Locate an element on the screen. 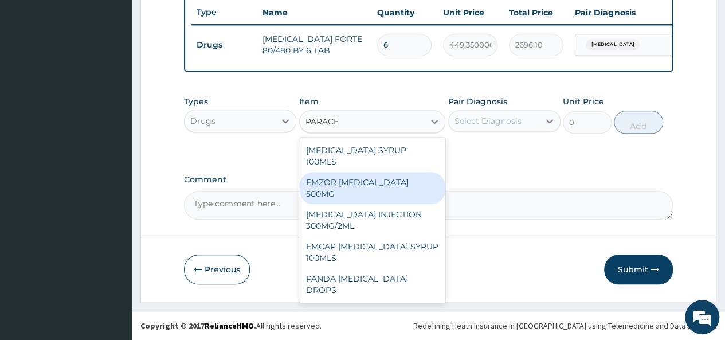 The height and width of the screenshot is (340, 725). button: Previous is located at coordinates (217, 269).